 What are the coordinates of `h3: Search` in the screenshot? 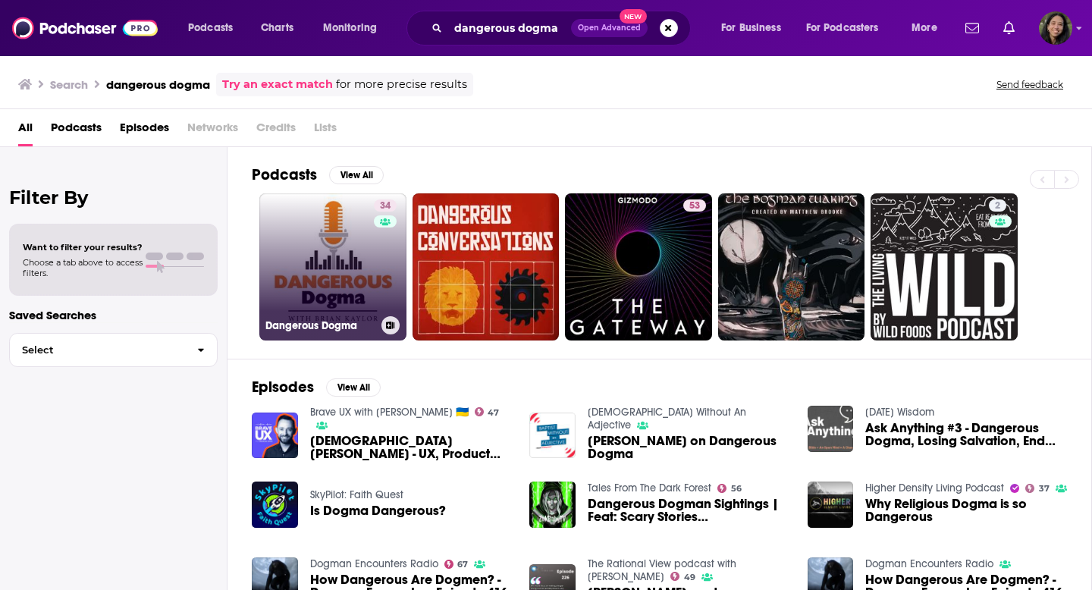 It's located at (69, 84).